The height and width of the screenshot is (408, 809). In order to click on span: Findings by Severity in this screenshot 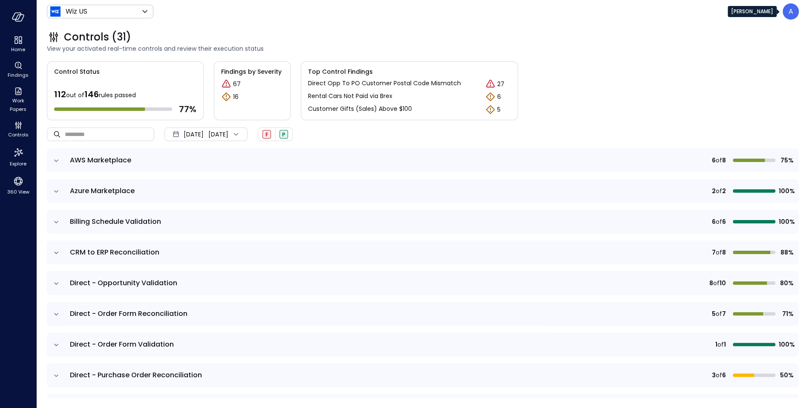, I will do `click(252, 72)`.